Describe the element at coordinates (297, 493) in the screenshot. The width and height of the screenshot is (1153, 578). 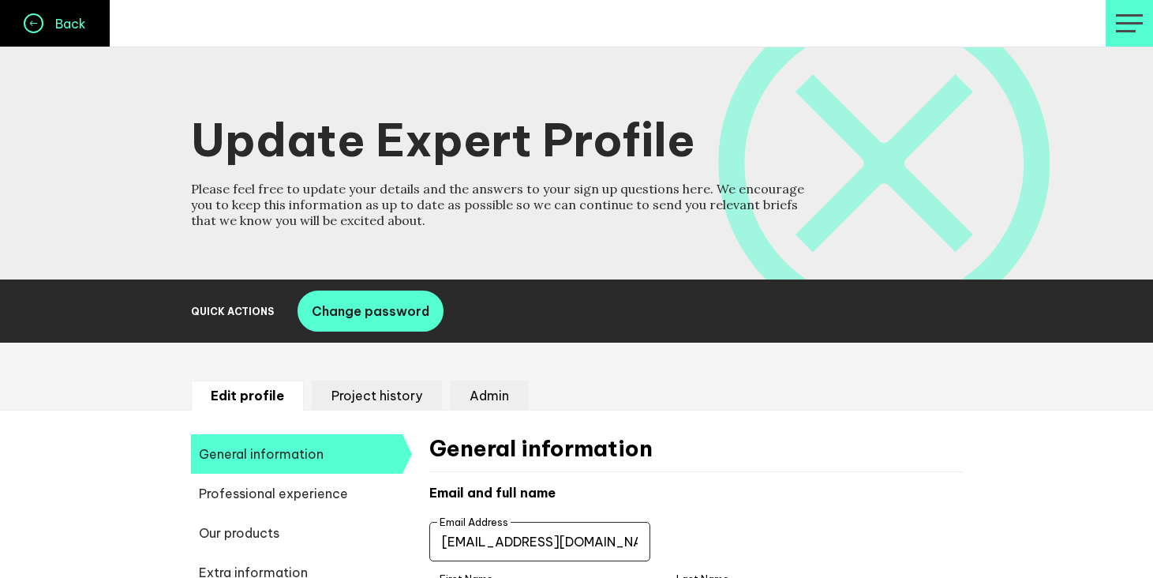
I see `span: Professional experience` at that location.